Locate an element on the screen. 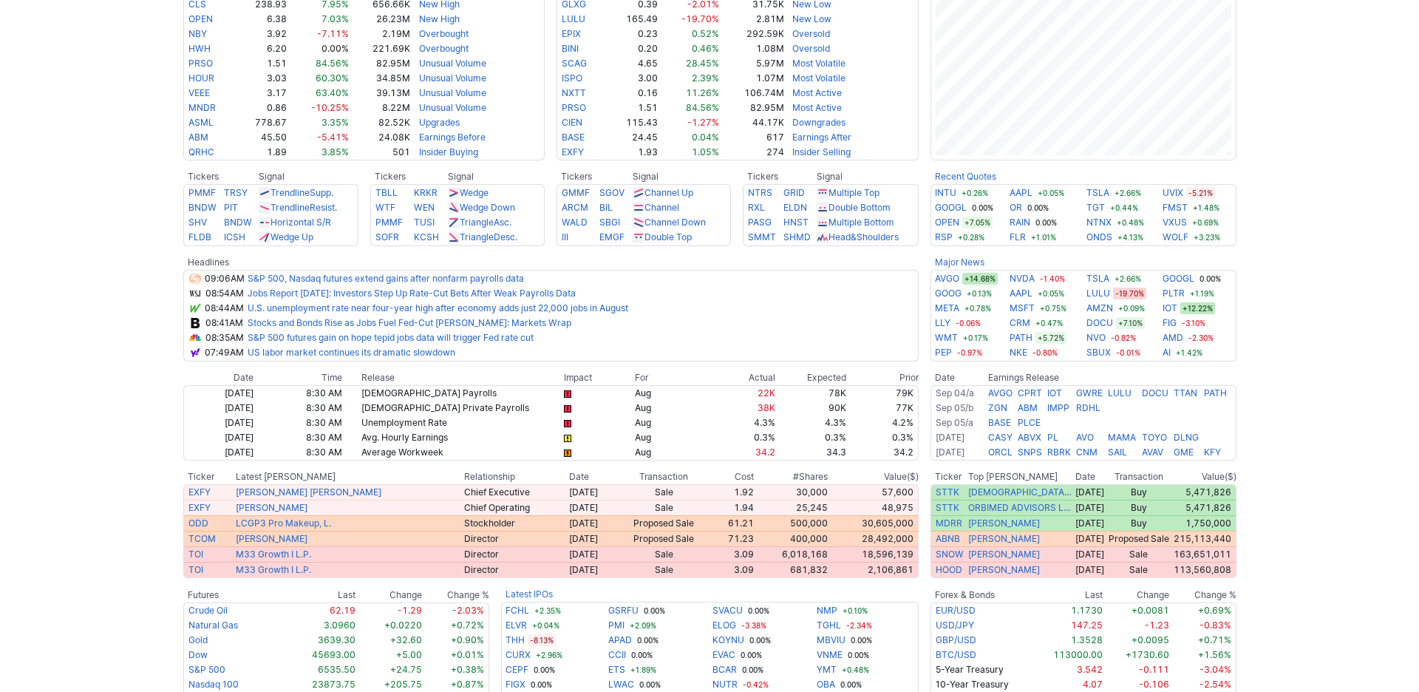 The image size is (1419, 692). a: IOT is located at coordinates (1170, 308).